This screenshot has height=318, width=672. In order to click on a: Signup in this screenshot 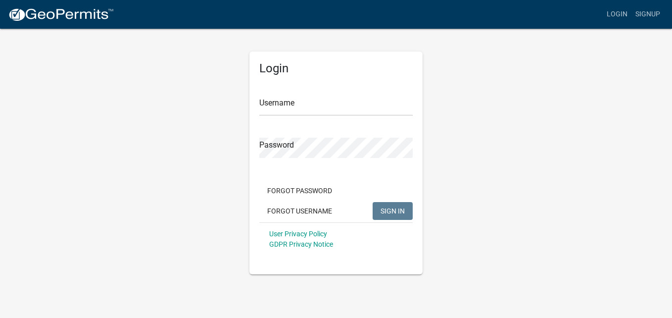, I will do `click(648, 14)`.